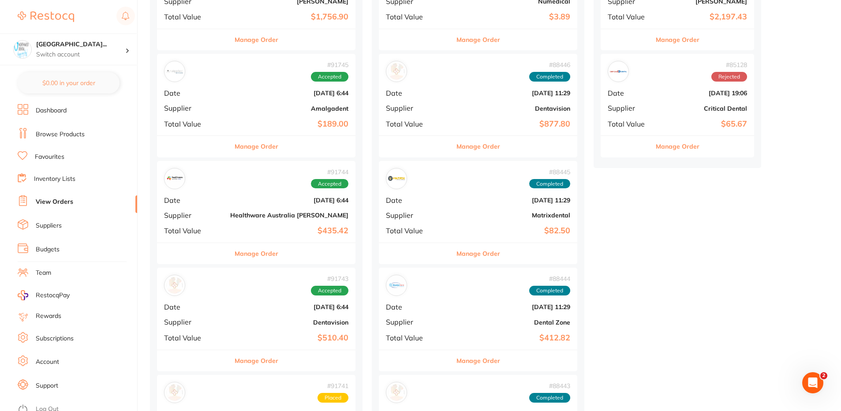 The width and height of the screenshot is (841, 411). Describe the element at coordinates (68, 83) in the screenshot. I see `button: $0.00 in your order` at that location.